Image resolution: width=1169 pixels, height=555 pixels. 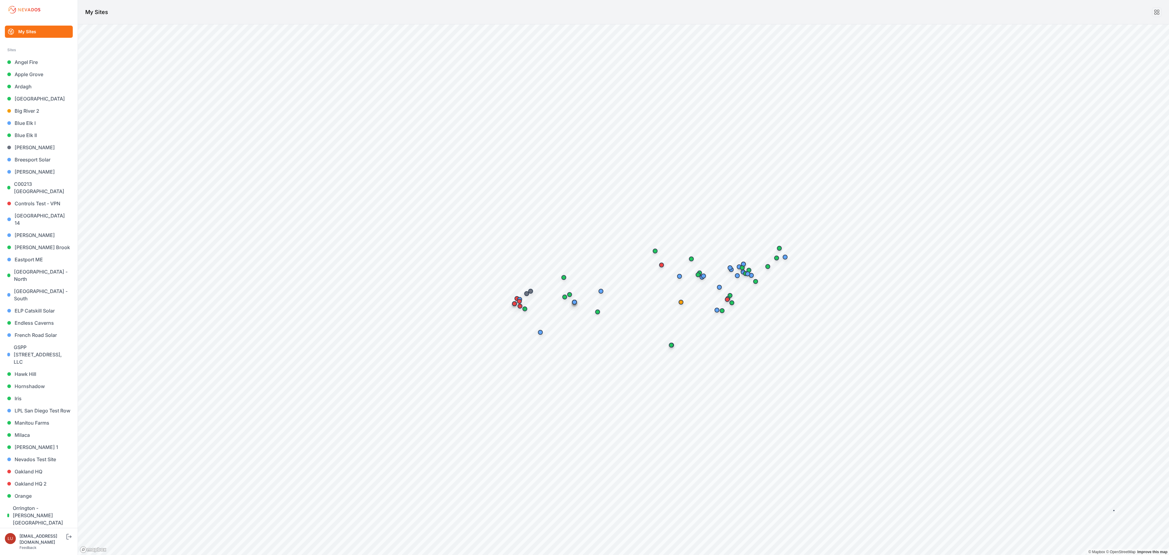 I want to click on a: Angel Fire, so click(x=39, y=62).